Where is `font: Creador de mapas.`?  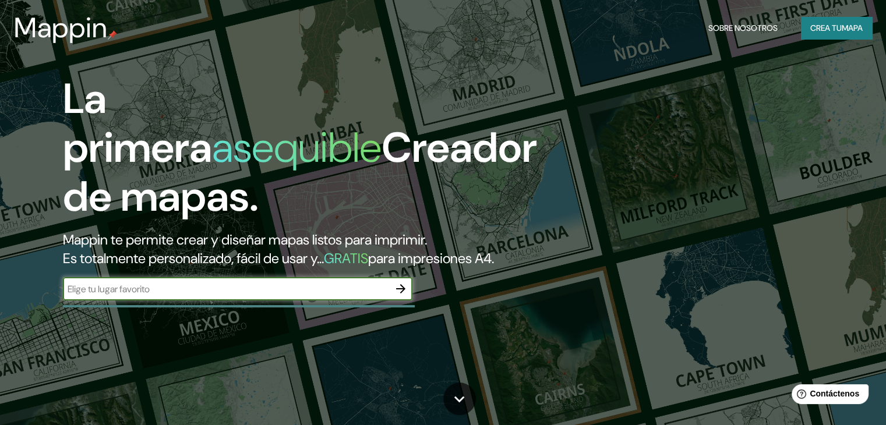 font: Creador de mapas. is located at coordinates (300, 172).